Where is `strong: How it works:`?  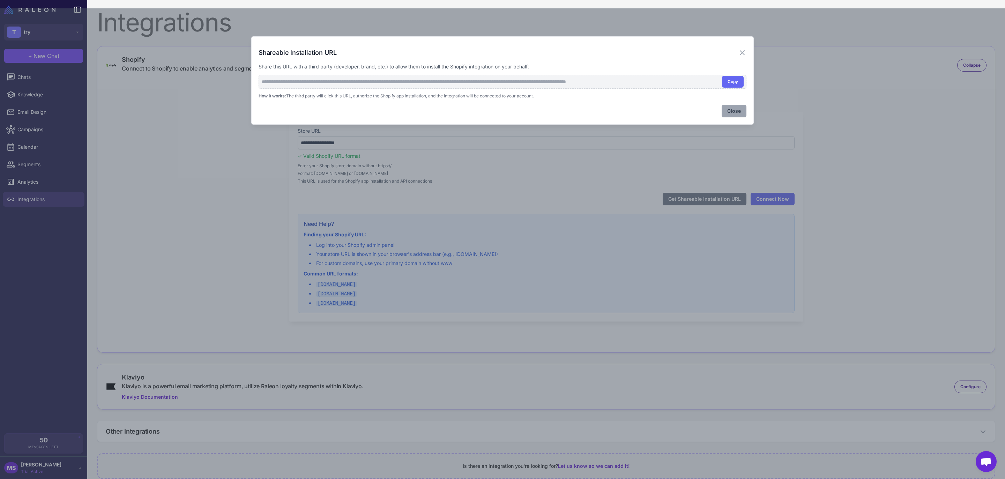 strong: How it works: is located at coordinates (272, 96).